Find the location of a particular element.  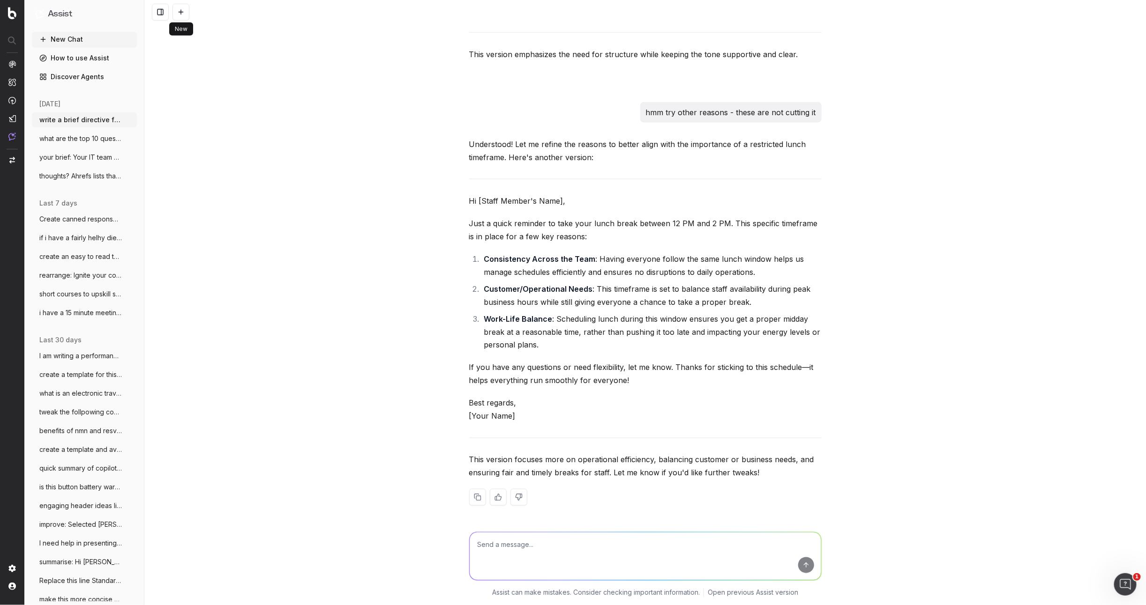

button: rearrange: Ignite your cooking potential is located at coordinates (84, 276).